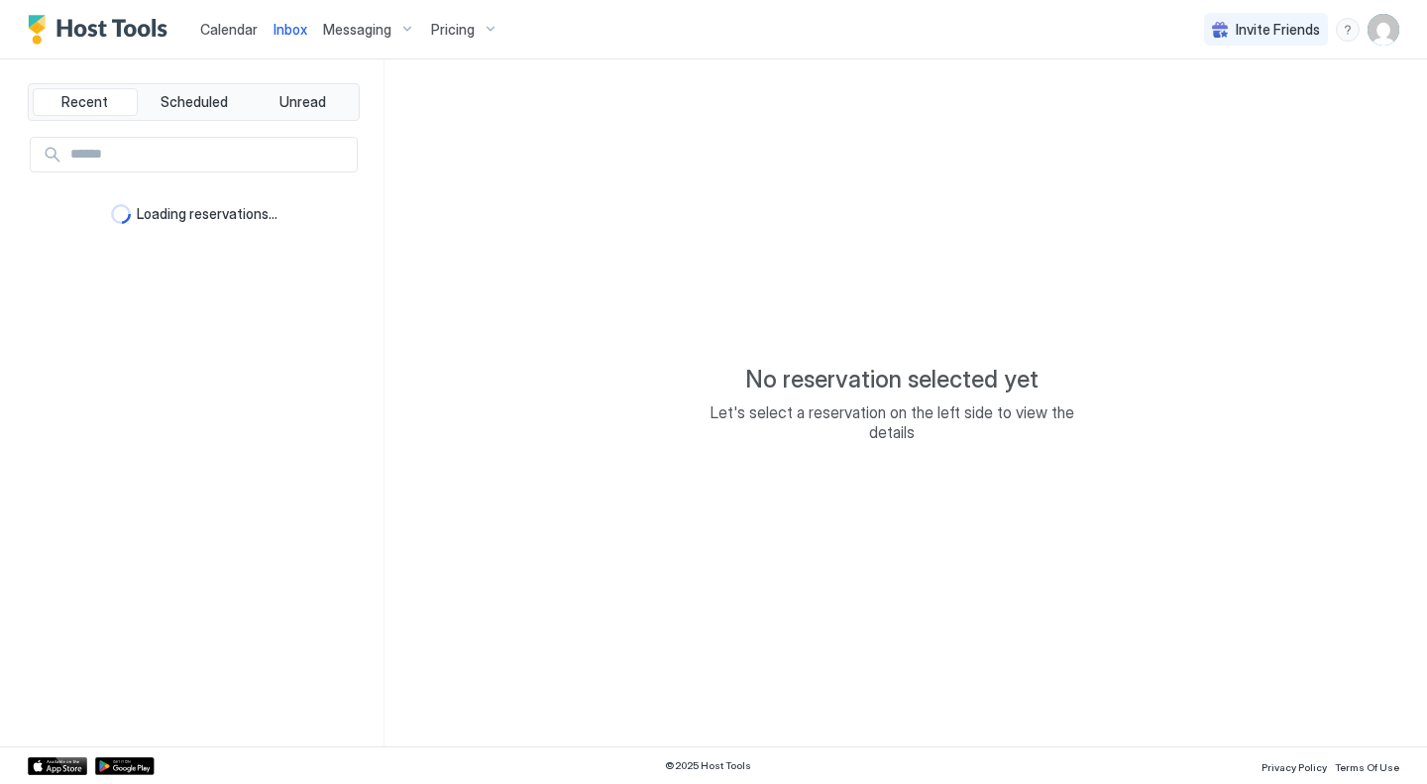 The image size is (1427, 784). I want to click on span: No reservation selected yet, so click(892, 379).